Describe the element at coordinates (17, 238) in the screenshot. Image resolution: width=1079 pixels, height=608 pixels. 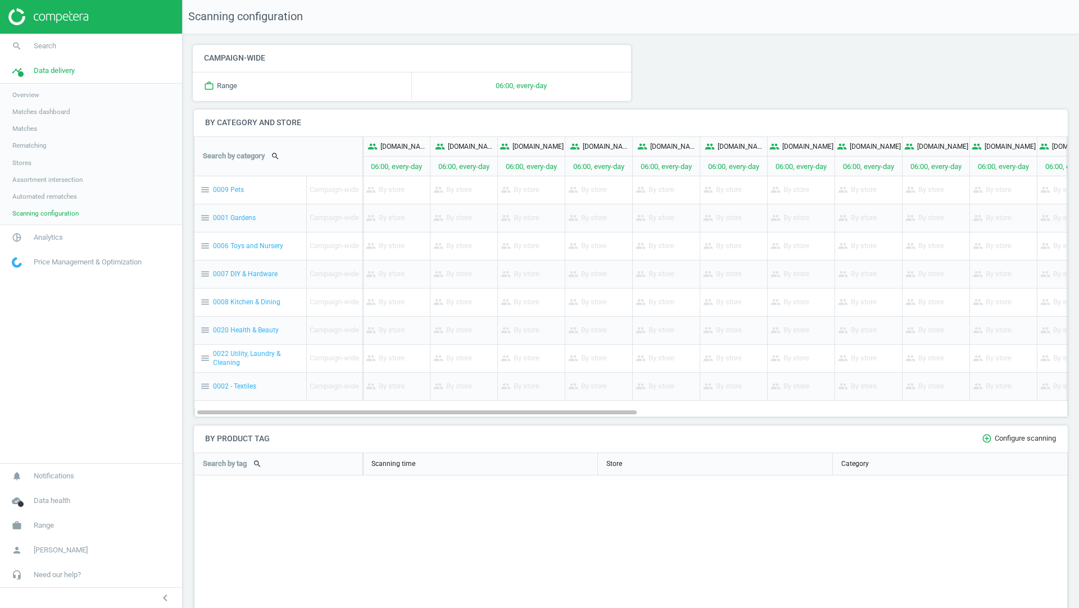
I see `i: pie_chart_outlined` at that location.